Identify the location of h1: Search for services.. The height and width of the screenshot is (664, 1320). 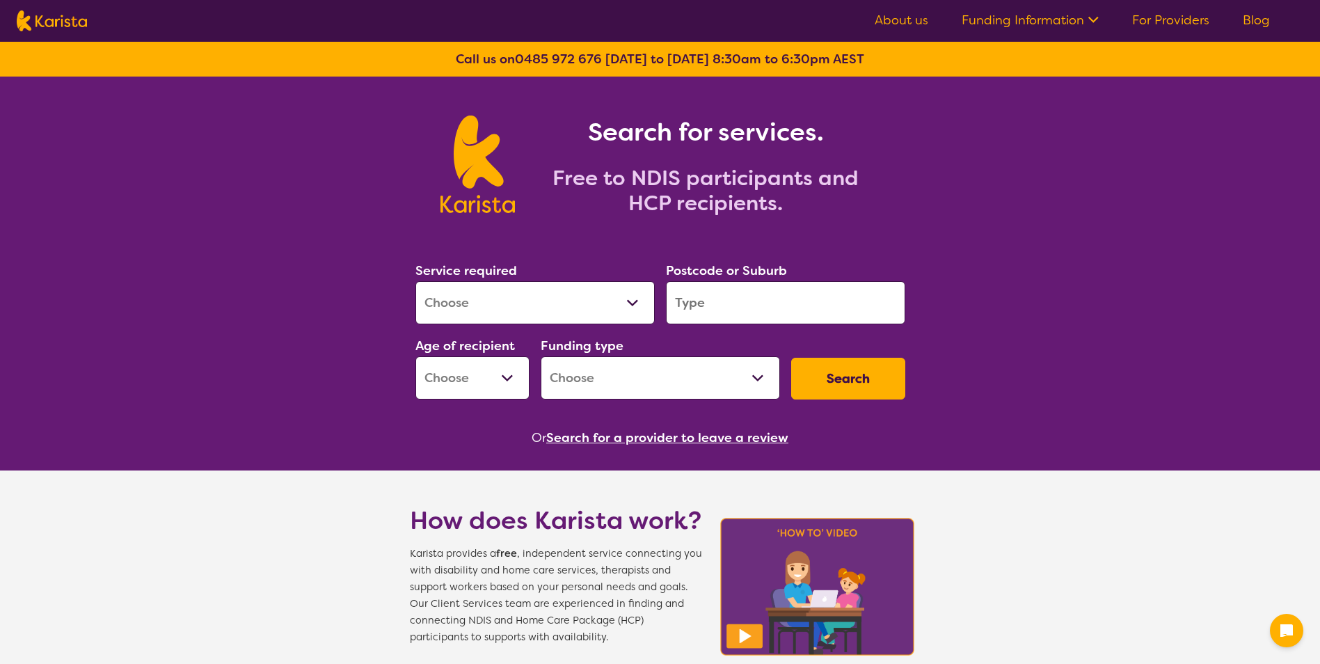
(706, 132).